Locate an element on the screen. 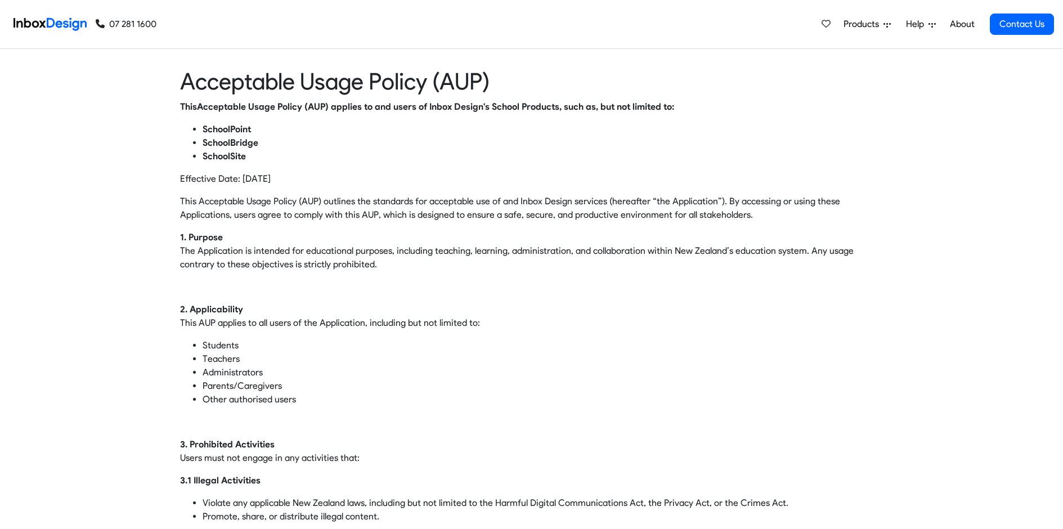  strong: 3. Prohibited Activities is located at coordinates (227, 444).